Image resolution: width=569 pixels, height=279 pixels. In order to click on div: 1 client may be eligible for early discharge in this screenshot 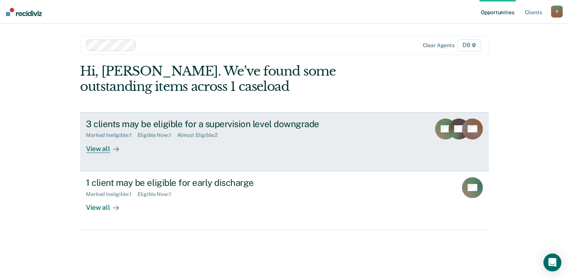, I will do `click(217, 183)`.